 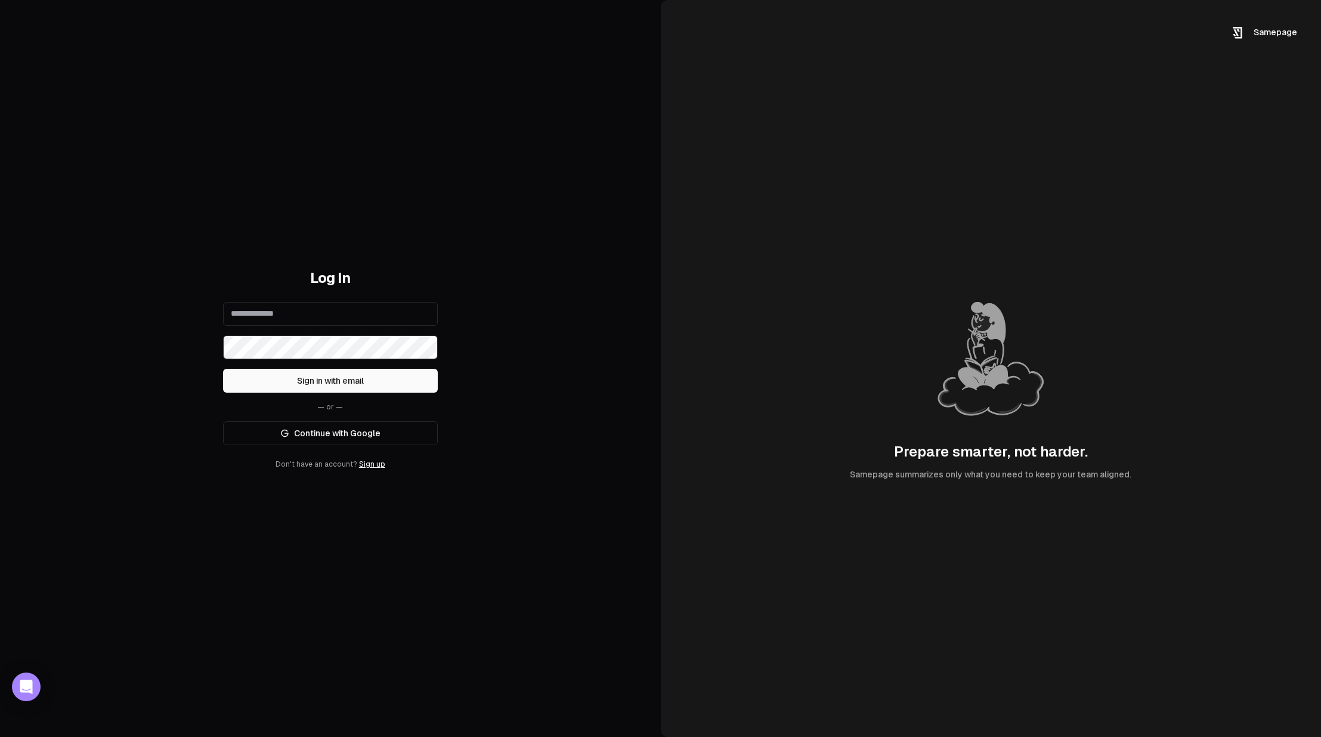 I want to click on a: Continue with Google, so click(x=330, y=433).